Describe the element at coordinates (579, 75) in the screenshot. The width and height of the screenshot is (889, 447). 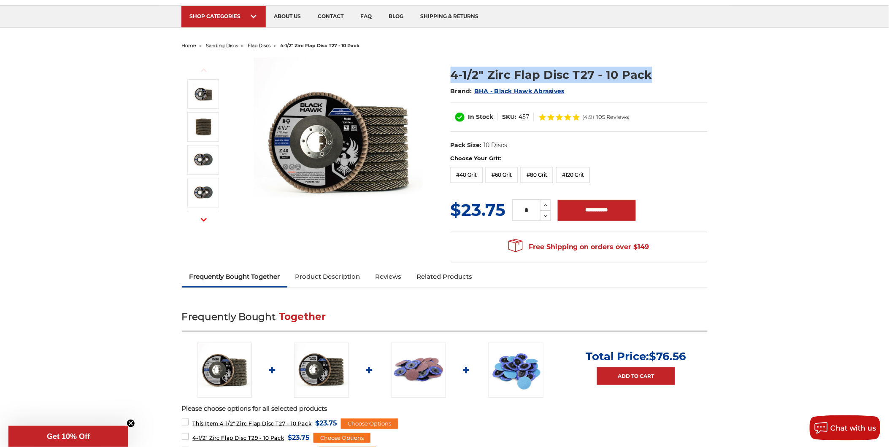
I see `h1: 4-1/2" Zirc Flap Disc T27 - 10 Pack` at that location.